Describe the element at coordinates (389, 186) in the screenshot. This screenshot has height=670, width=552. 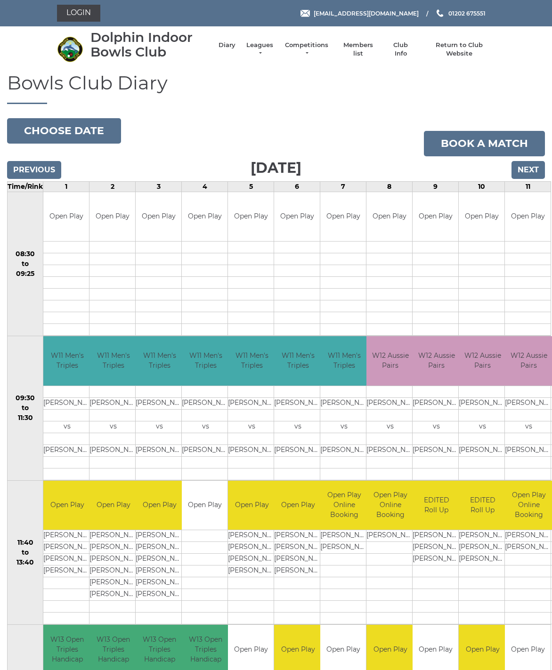
I see `td: 8` at that location.